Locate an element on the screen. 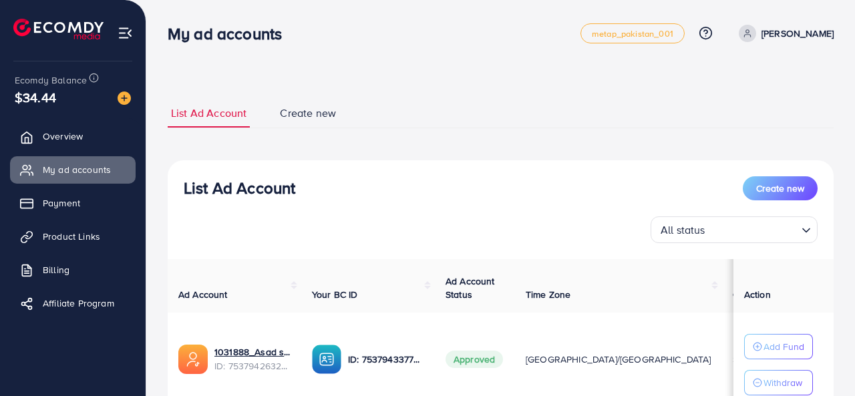 The height and width of the screenshot is (396, 855). p: Add Fund is located at coordinates (783, 347).